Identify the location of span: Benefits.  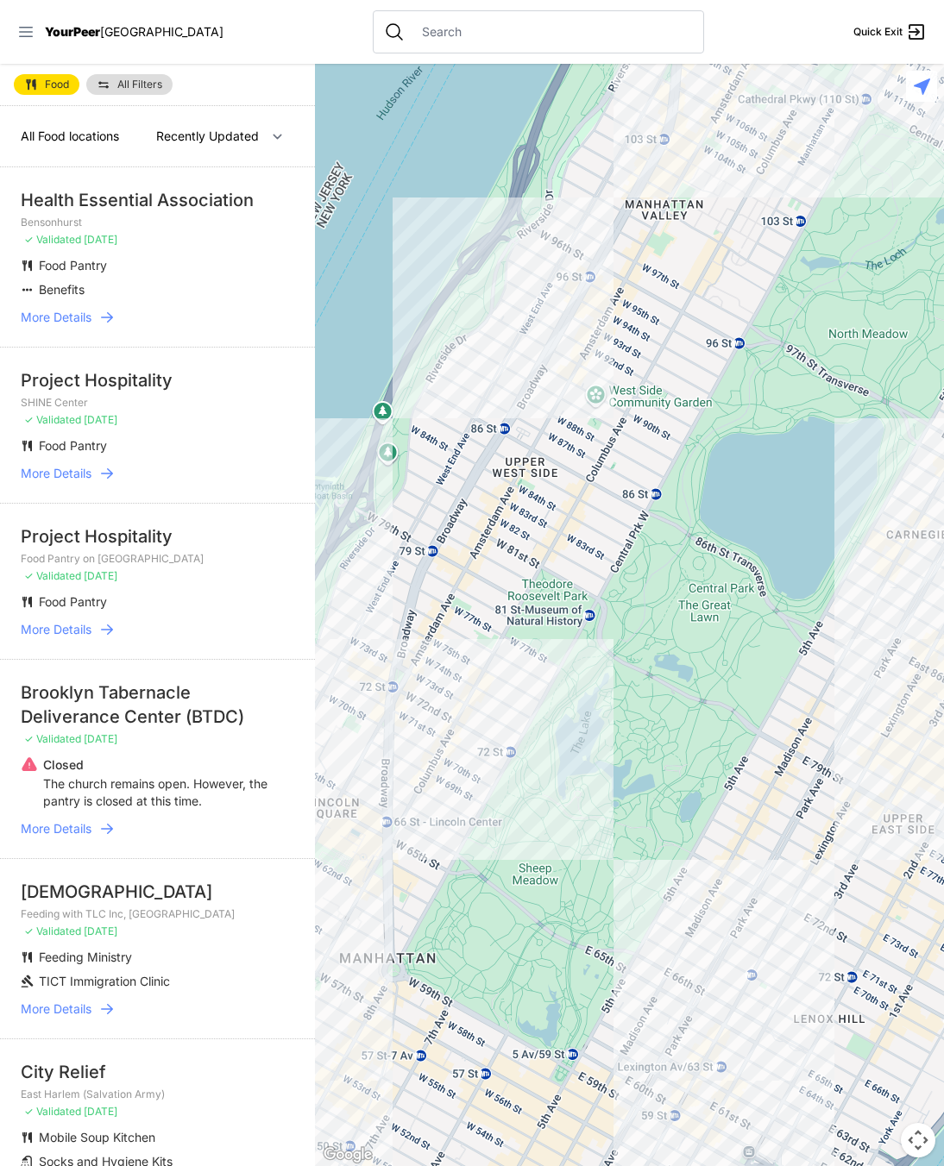
(61, 289).